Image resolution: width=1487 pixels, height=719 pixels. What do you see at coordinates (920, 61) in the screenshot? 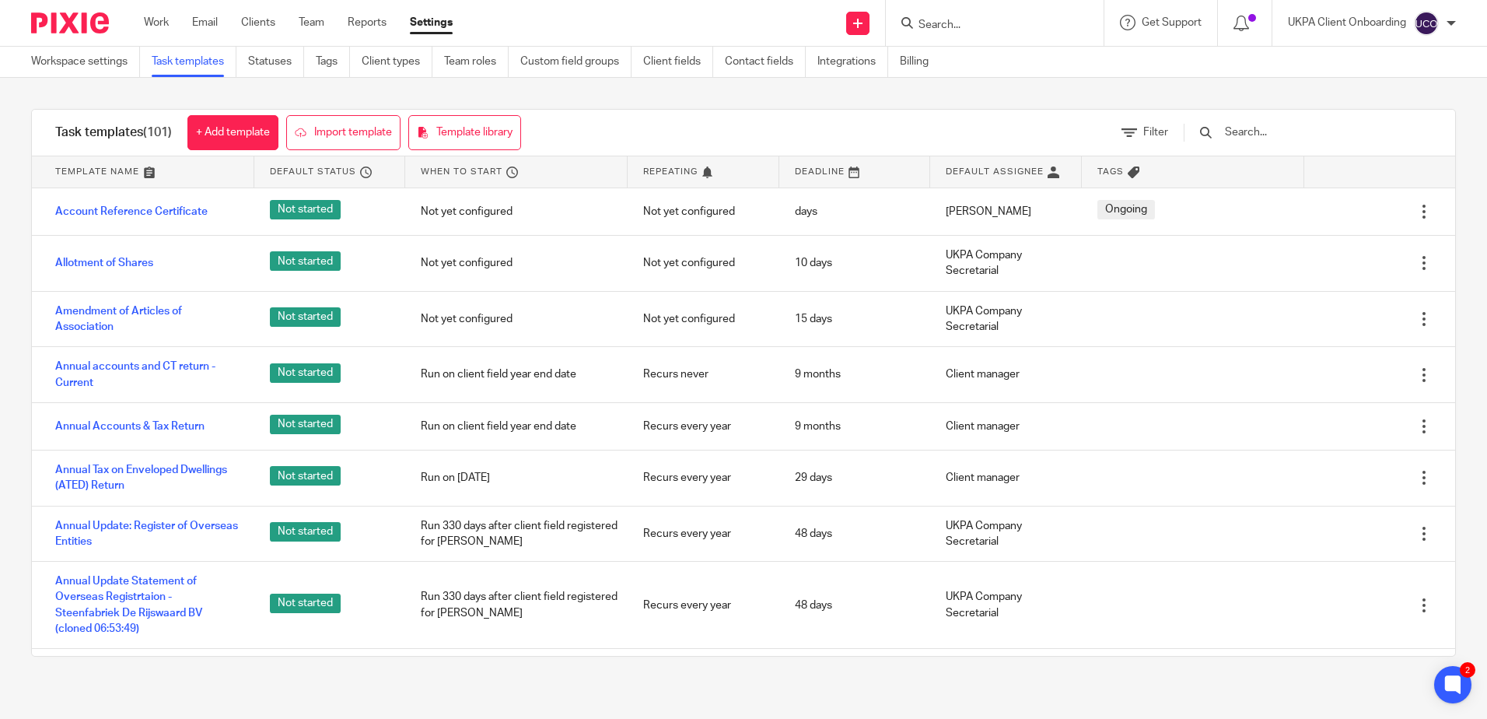
I see `a: Billing` at bounding box center [920, 61].